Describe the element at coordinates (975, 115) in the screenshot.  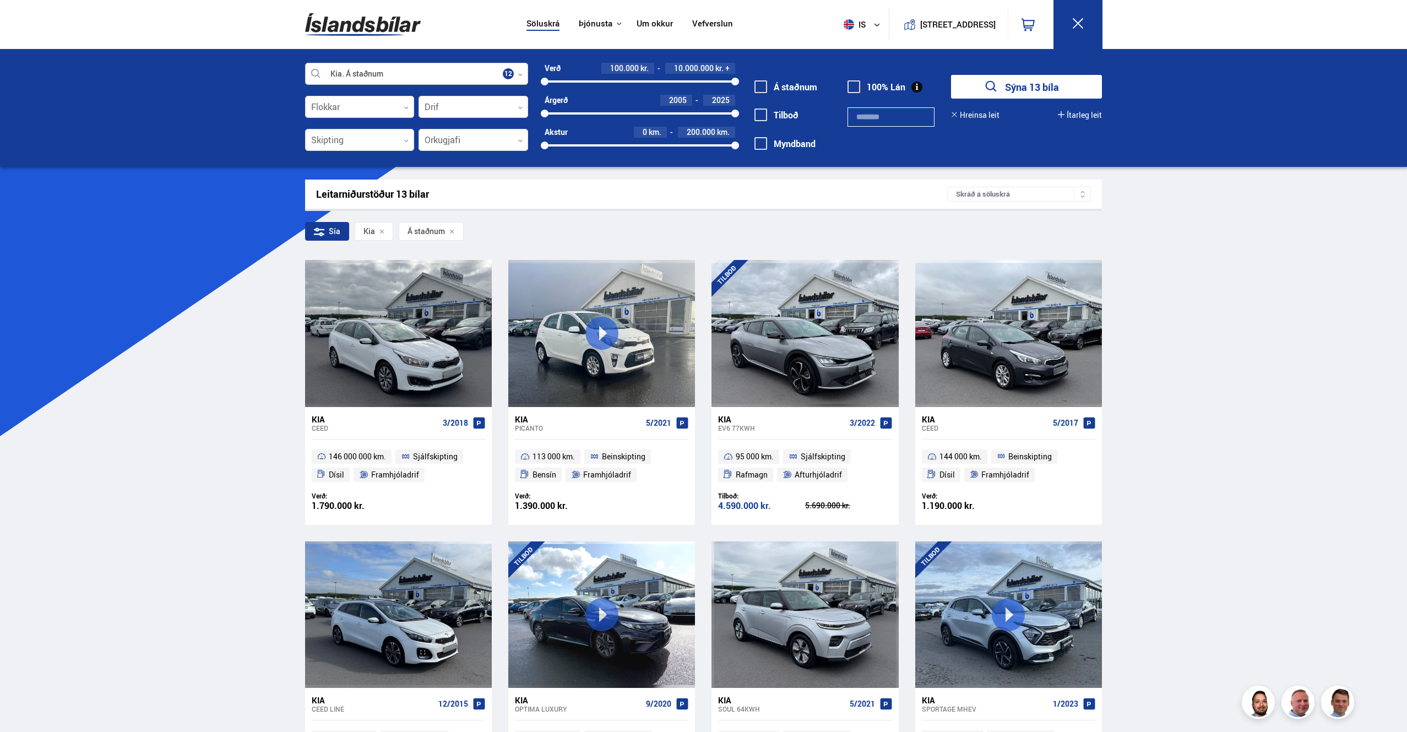
I see `button: Hreinsa leit` at that location.